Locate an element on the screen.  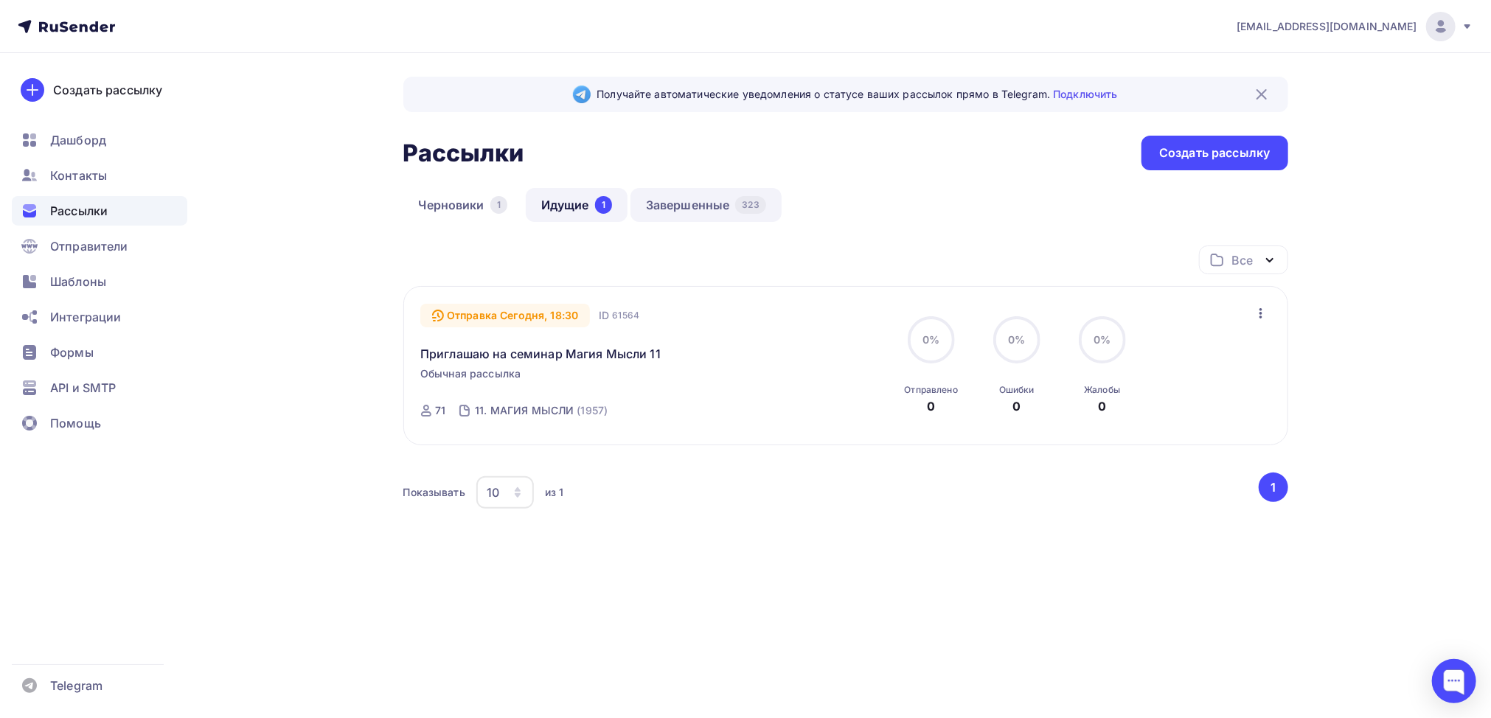
div: Ошибки is located at coordinates (1017, 390).